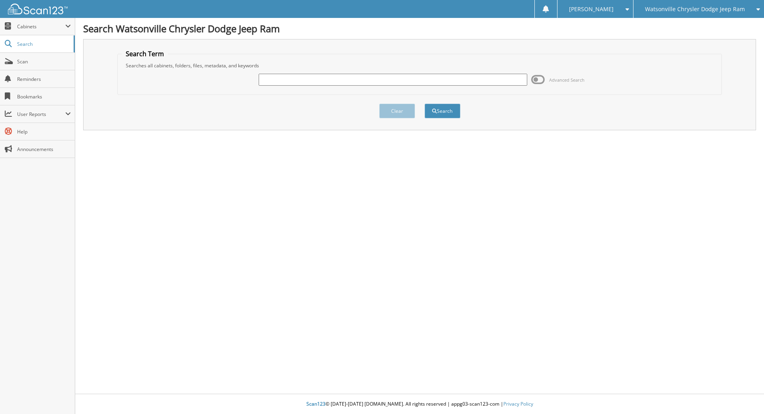  Describe the element at coordinates (420, 28) in the screenshot. I see `h1: Search Watsonville Chrysler Dodge Jeep Ram` at that location.